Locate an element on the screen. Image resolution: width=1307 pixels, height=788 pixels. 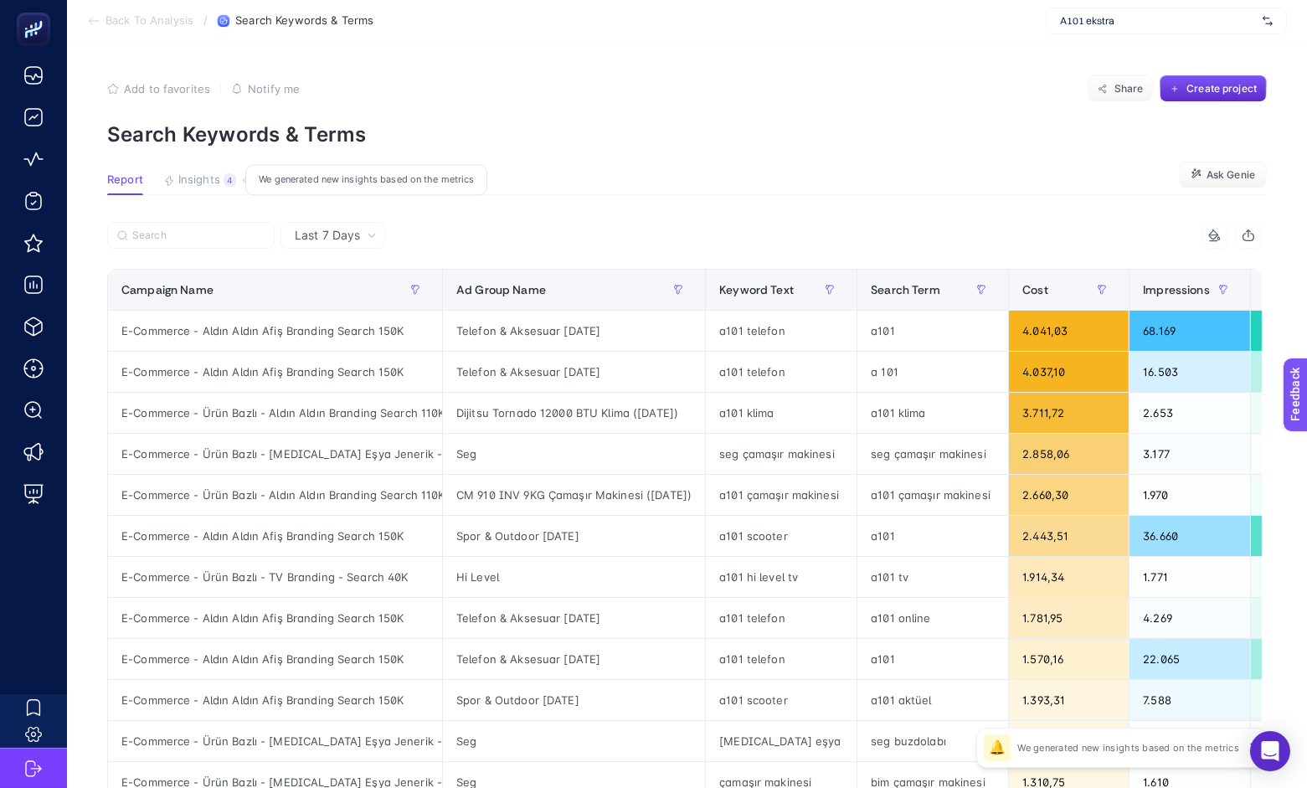
div: 36.660 is located at coordinates (1189, 536).